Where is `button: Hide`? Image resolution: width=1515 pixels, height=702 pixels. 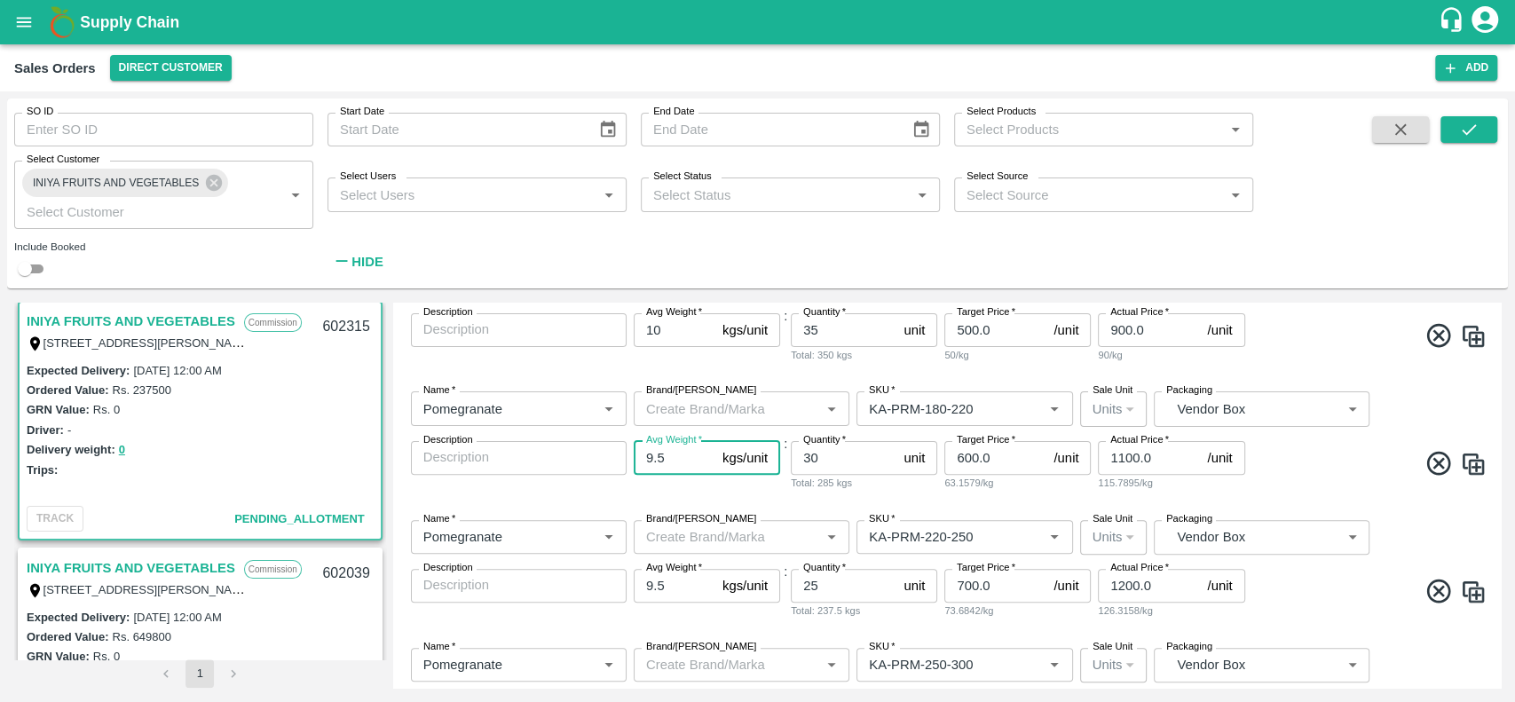 button: Hide is located at coordinates (358, 262).